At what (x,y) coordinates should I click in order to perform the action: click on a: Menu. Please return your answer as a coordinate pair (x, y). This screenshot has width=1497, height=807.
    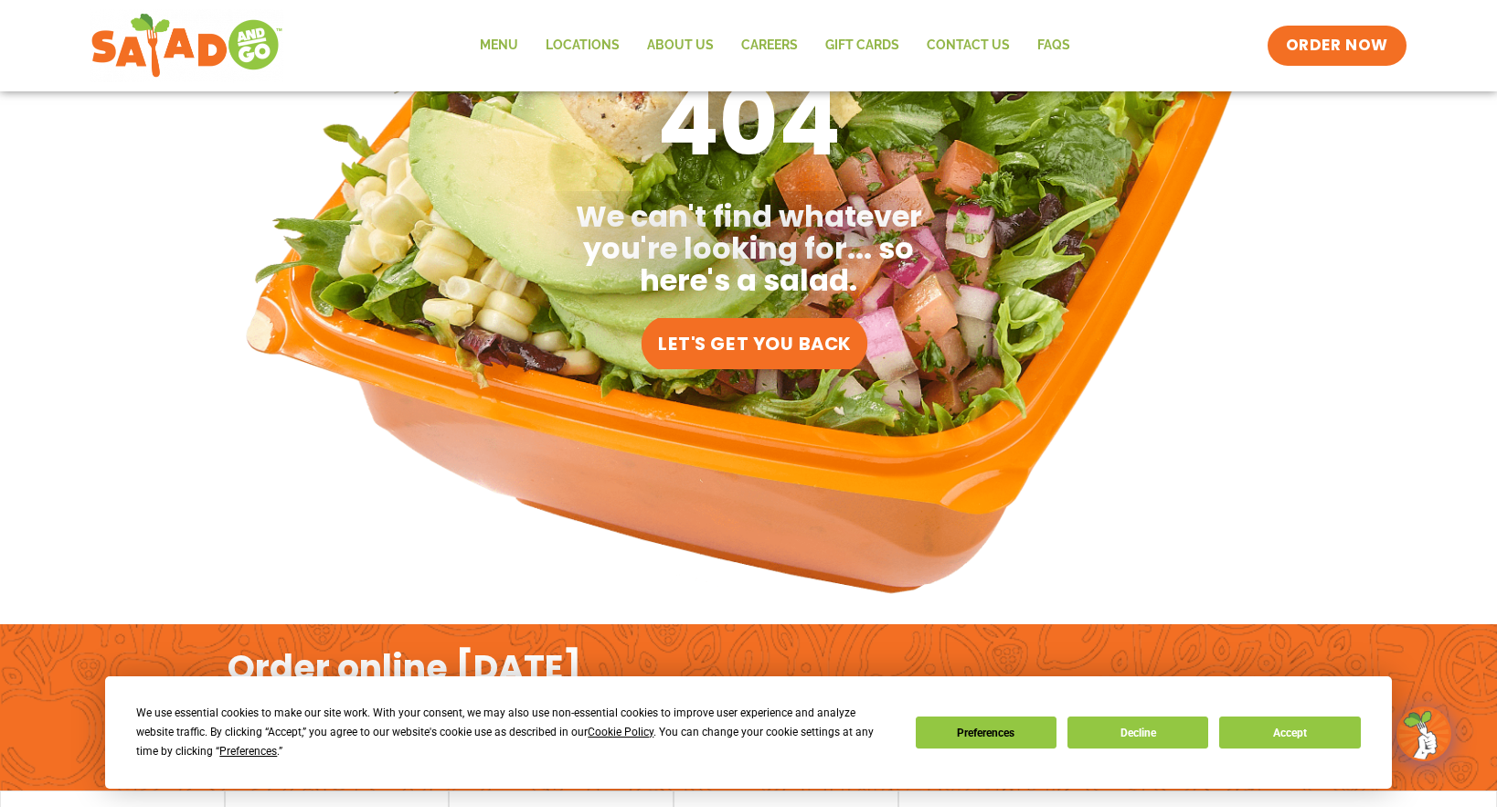
    Looking at the image, I should click on (499, 46).